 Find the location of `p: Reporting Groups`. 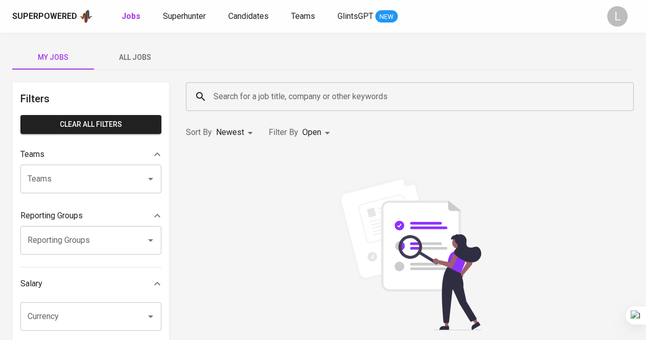

p: Reporting Groups is located at coordinates (52, 216).